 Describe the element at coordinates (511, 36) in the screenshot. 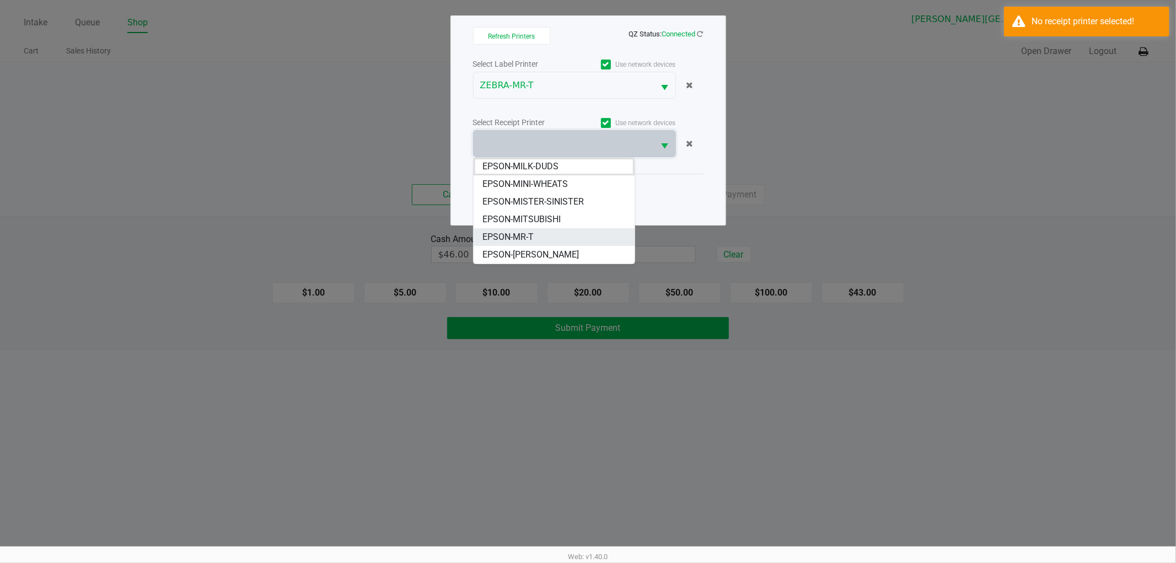

I see `button: Refresh Printers` at that location.